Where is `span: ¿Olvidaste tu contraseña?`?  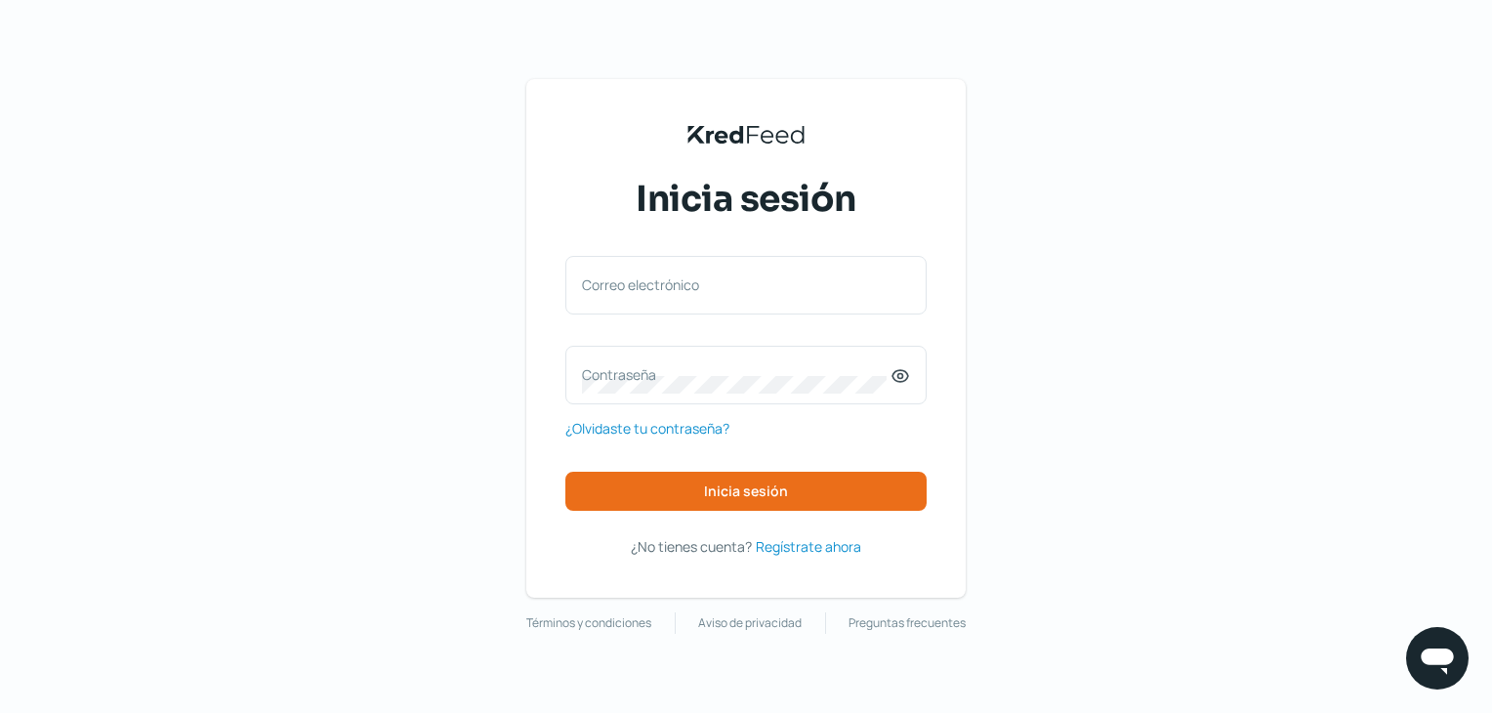 span: ¿Olvidaste tu contraseña? is located at coordinates (647, 428).